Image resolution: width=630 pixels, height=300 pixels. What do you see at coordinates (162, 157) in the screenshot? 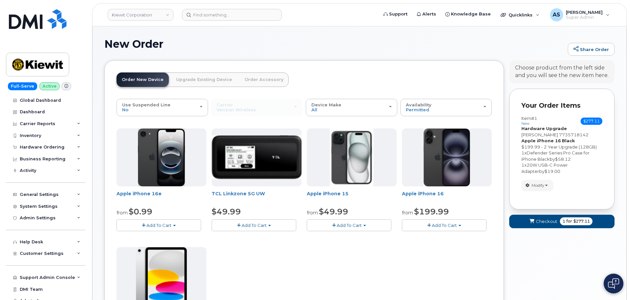
I see `img: iphone16e.png` at bounding box center [162, 157].